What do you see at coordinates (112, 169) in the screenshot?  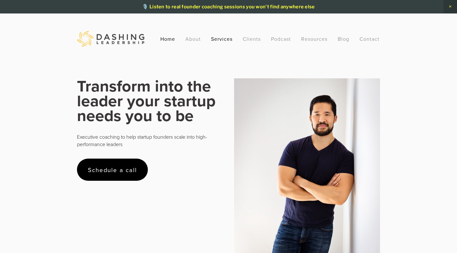 I see `a: Schedule a call` at bounding box center [112, 169].